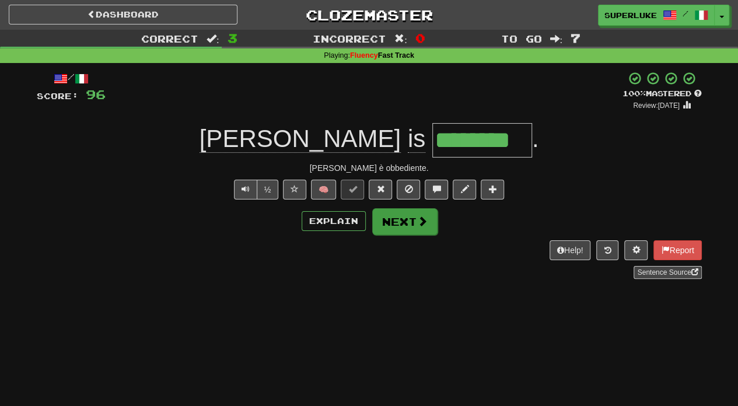  Describe the element at coordinates (570, 250) in the screenshot. I see `button: Help!` at that location.